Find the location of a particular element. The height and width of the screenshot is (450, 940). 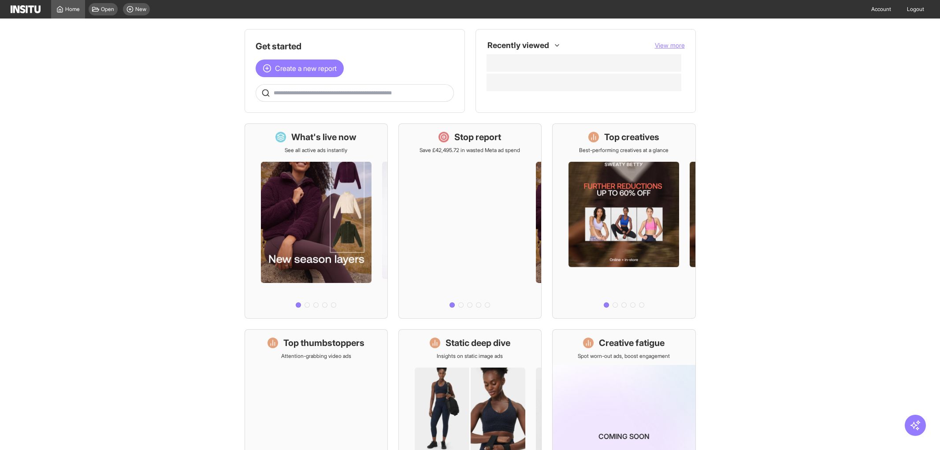

span: New is located at coordinates (141, 9).